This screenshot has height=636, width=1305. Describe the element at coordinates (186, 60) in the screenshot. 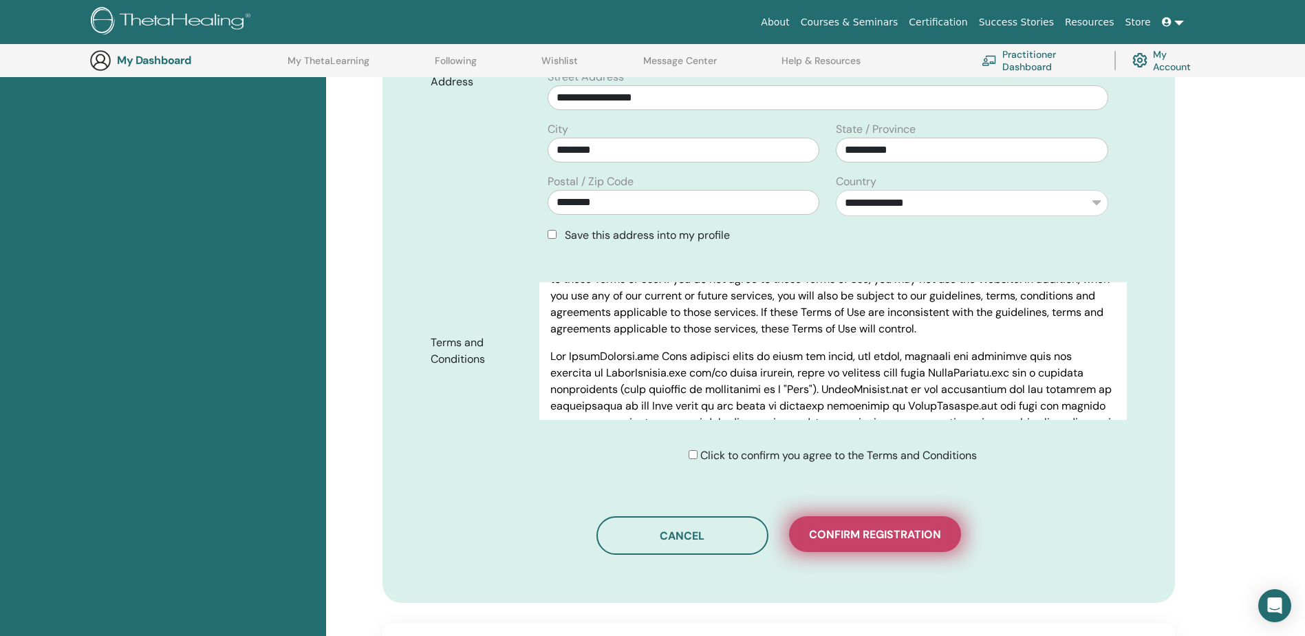

I see `h3: My Dashboard` at that location.